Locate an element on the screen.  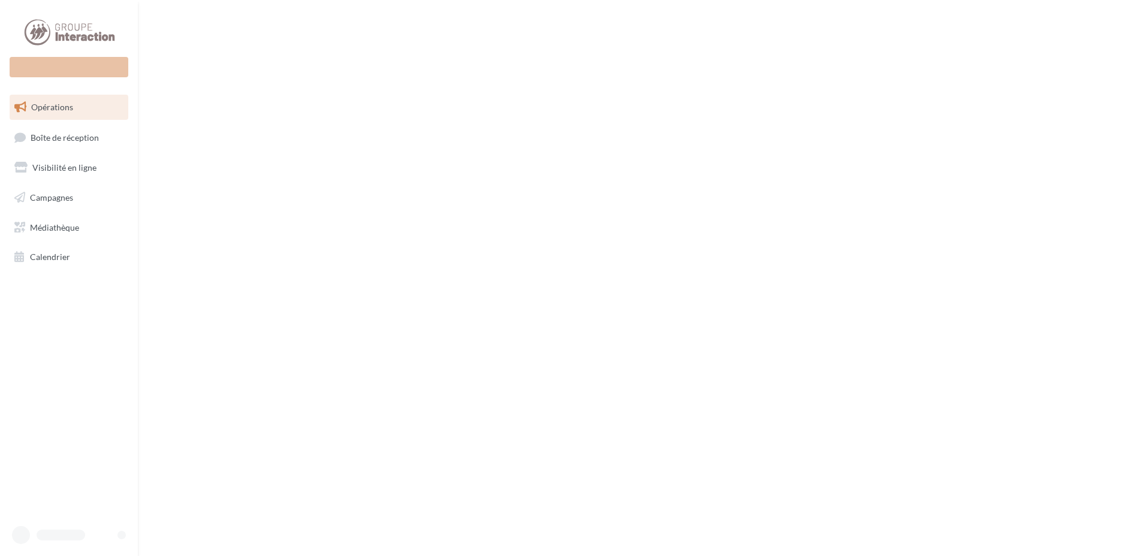
span: Médiathèque is located at coordinates (55, 227).